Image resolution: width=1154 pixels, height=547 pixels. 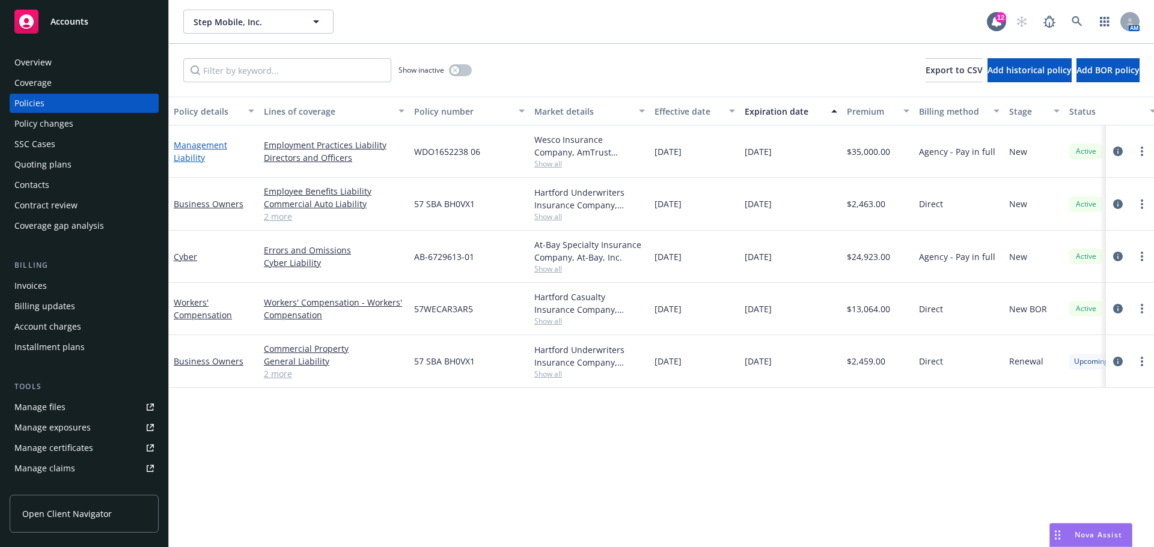 What do you see at coordinates (1106, 111) in the screenshot?
I see `div: Status` at bounding box center [1106, 111].